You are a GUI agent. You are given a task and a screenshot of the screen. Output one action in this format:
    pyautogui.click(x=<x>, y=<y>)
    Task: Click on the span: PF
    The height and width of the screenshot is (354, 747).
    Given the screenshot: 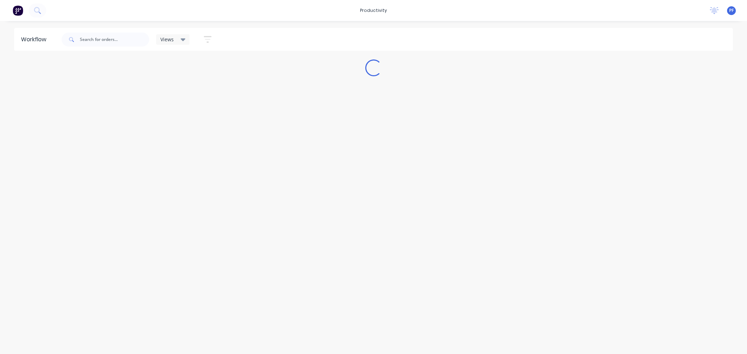 What is the action you would take?
    pyautogui.click(x=731, y=11)
    